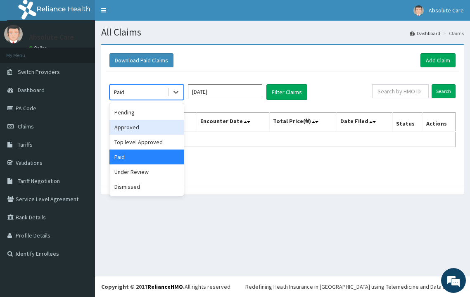 The width and height of the screenshot is (470, 297). Describe the element at coordinates (444, 91) in the screenshot. I see `input: Search` at that location.